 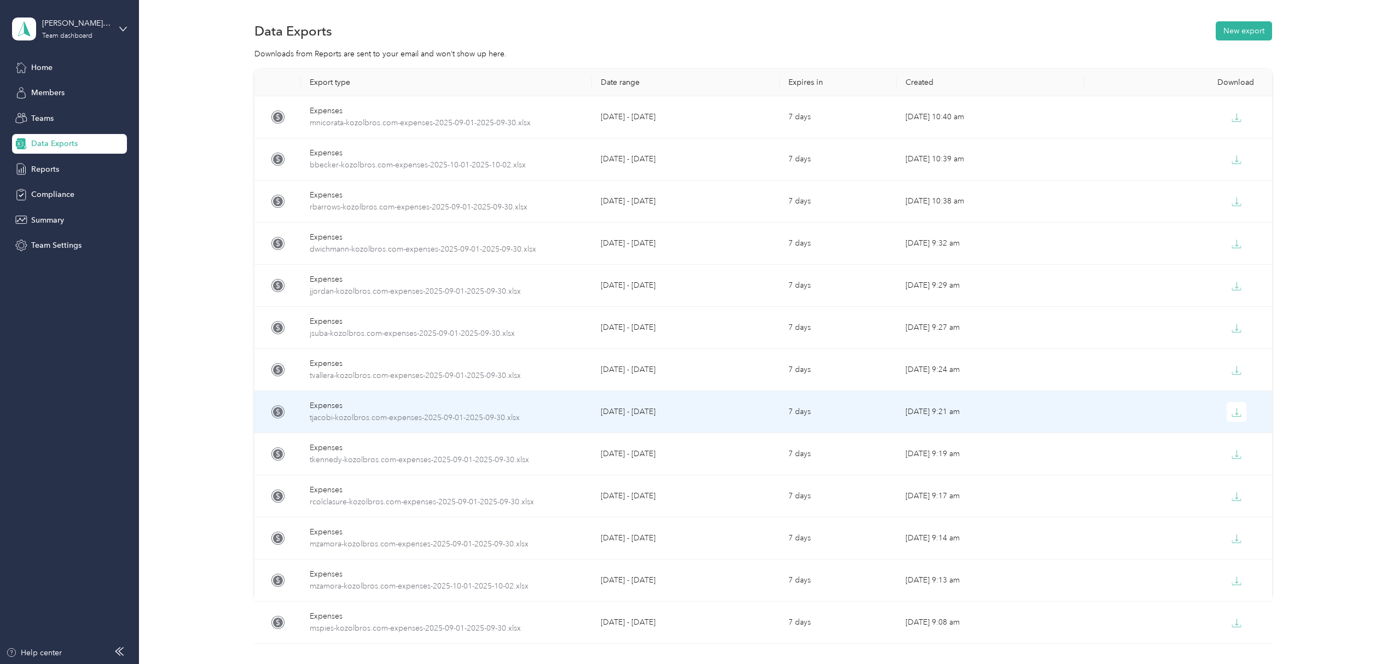 What do you see at coordinates (446, 123) in the screenshot?
I see `span: mnicorata-kozolbros.com-expenses-2025-09-01-2025-09-30.xlsx` at bounding box center [446, 123].